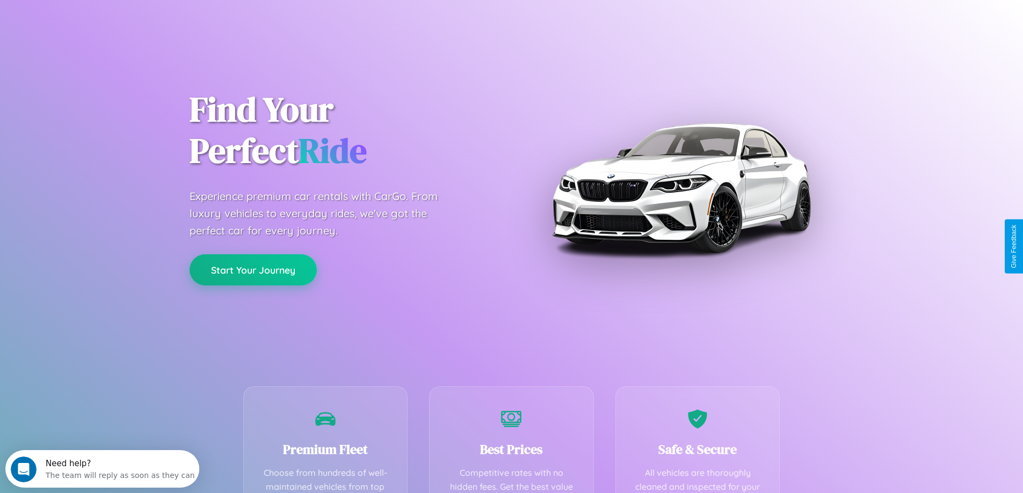  What do you see at coordinates (332, 150) in the screenshot?
I see `span: Ride` at bounding box center [332, 150].